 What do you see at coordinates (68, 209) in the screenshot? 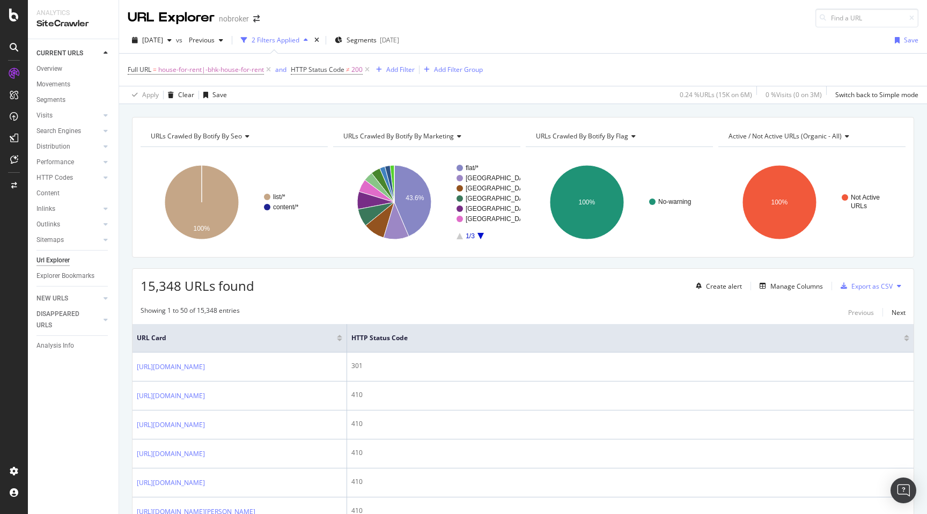
I see `a: Inlinks` at bounding box center [68, 209].